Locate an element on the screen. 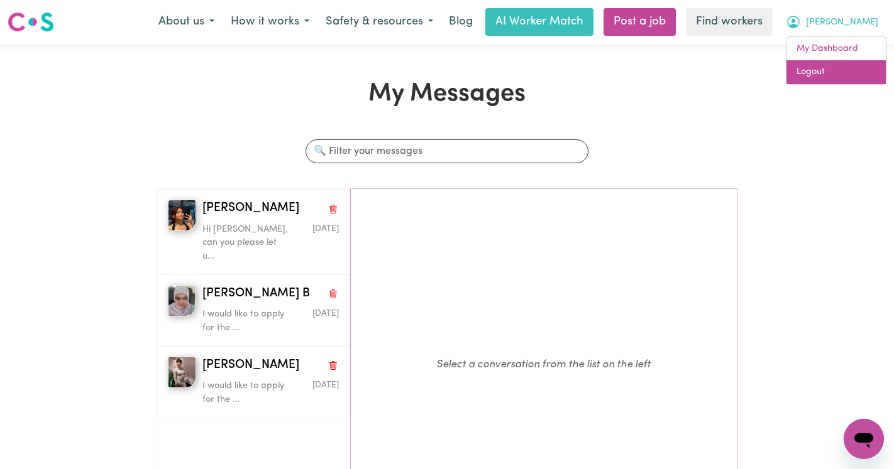 The image size is (894, 469). div: My Account is located at coordinates (836, 60).